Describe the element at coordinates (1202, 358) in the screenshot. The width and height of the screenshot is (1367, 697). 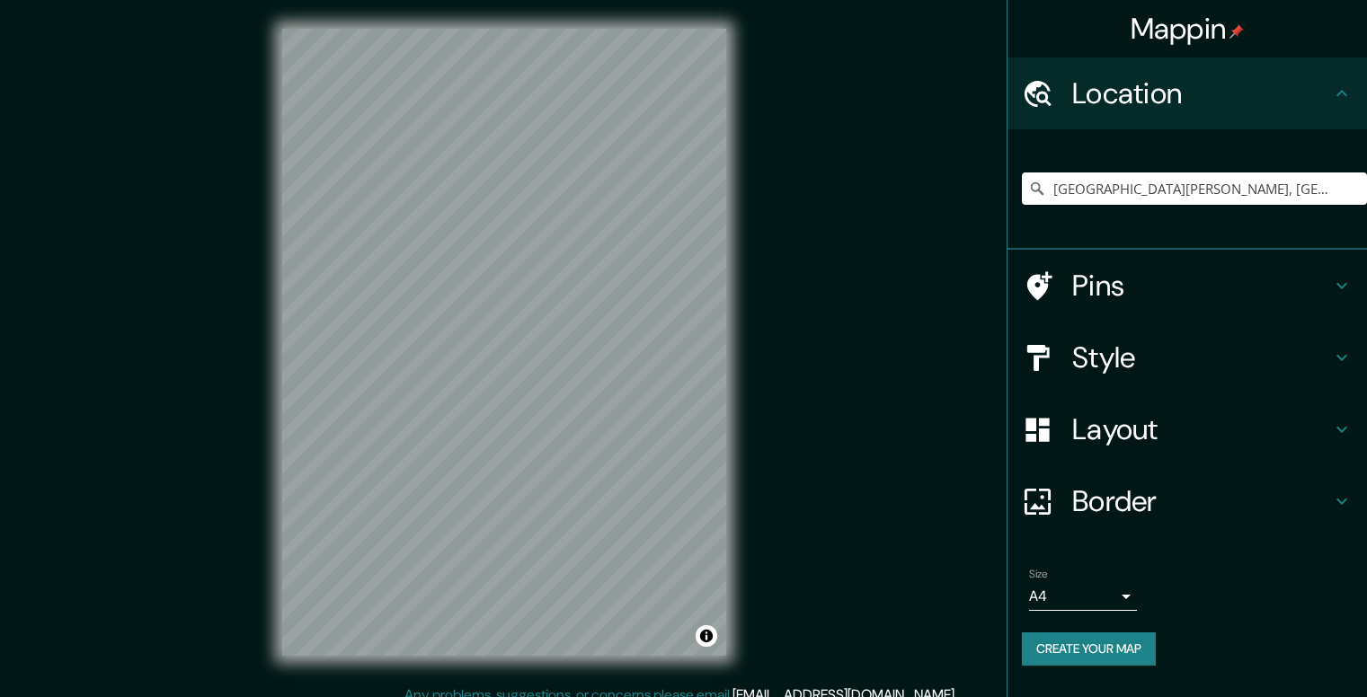
I see `h4: Style` at that location.